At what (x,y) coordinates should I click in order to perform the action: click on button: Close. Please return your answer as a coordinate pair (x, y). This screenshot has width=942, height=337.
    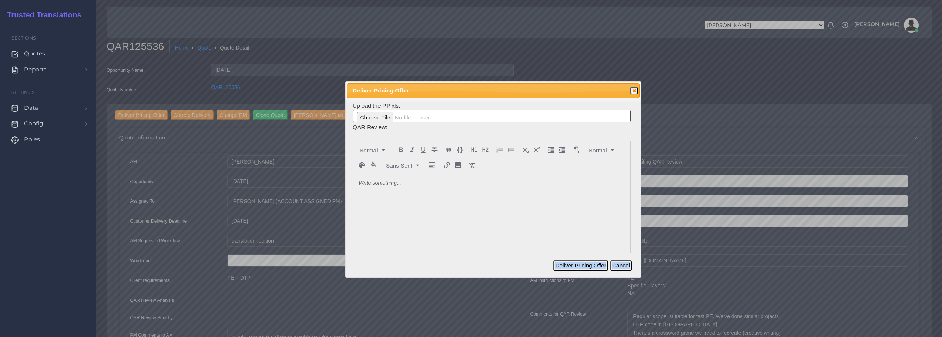
    Looking at the image, I should click on (634, 91).